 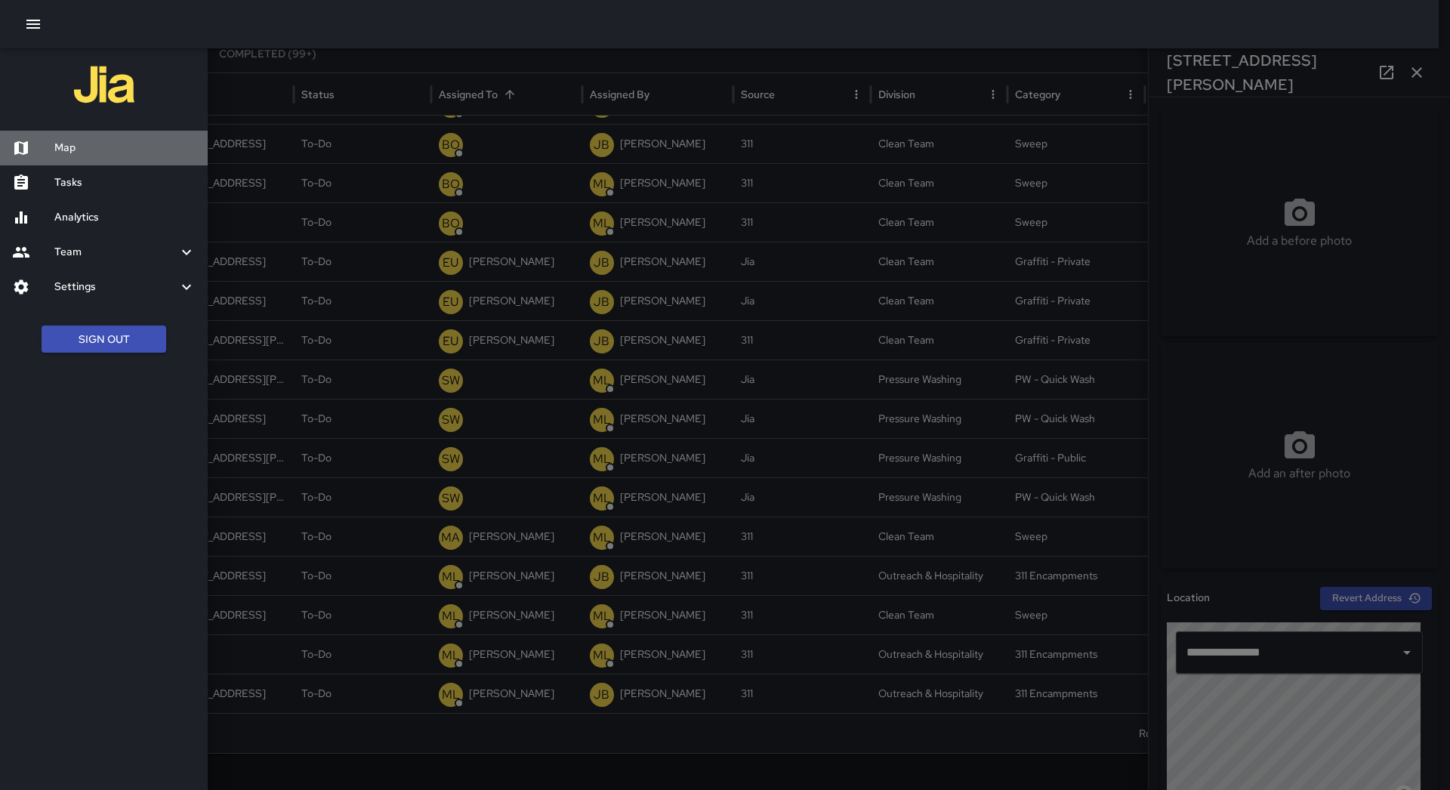 I want to click on img: jia-logo, so click(x=104, y=85).